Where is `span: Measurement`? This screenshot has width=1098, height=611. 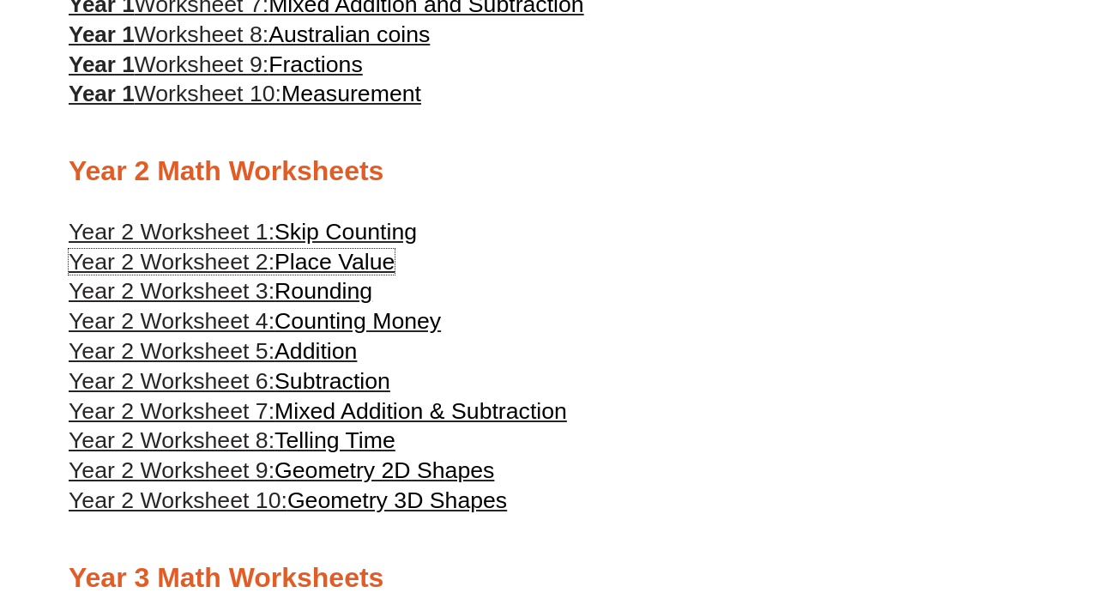
span: Measurement is located at coordinates (351, 94).